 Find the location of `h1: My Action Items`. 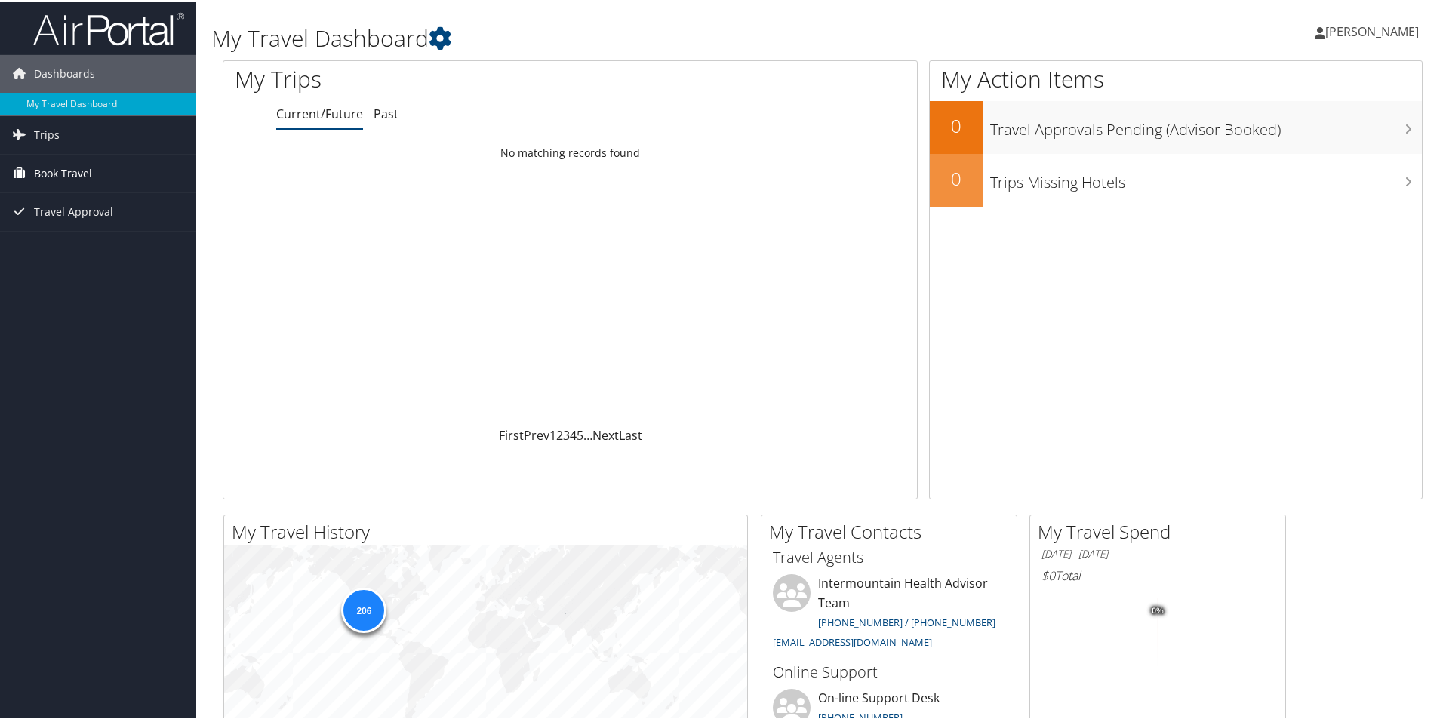

h1: My Action Items is located at coordinates (1175, 78).